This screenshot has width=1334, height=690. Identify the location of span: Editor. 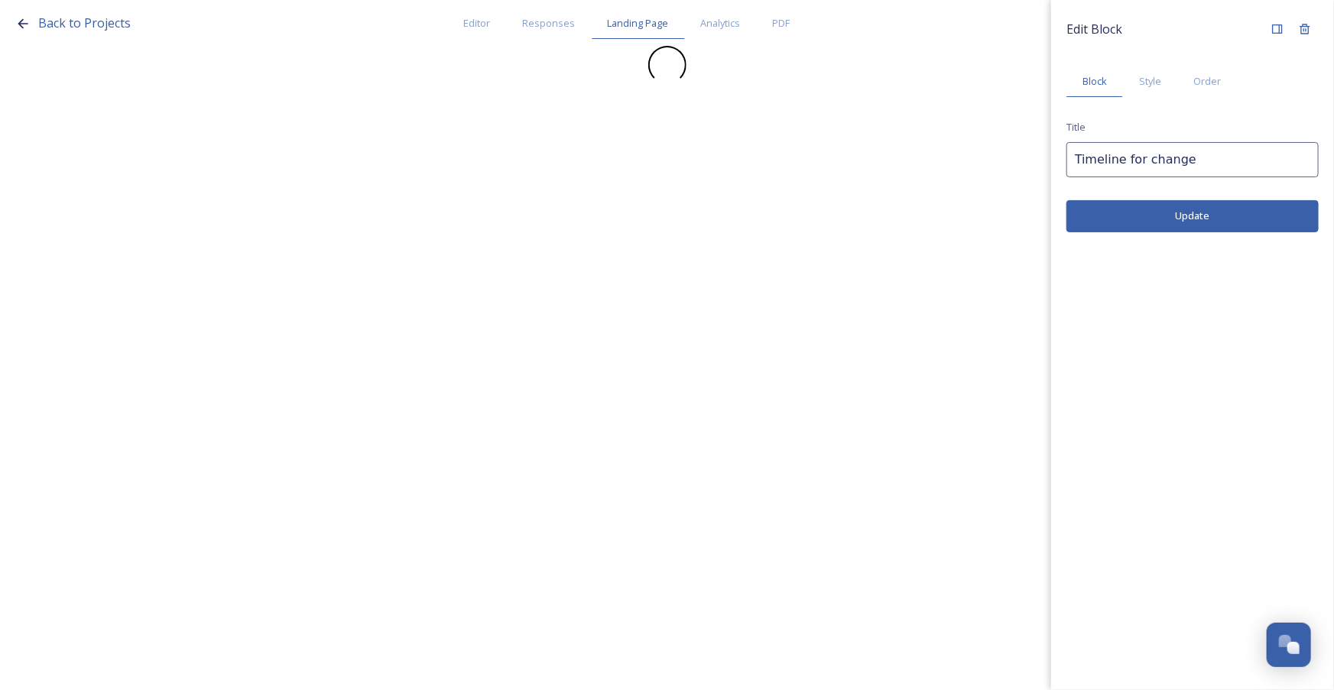
(477, 23).